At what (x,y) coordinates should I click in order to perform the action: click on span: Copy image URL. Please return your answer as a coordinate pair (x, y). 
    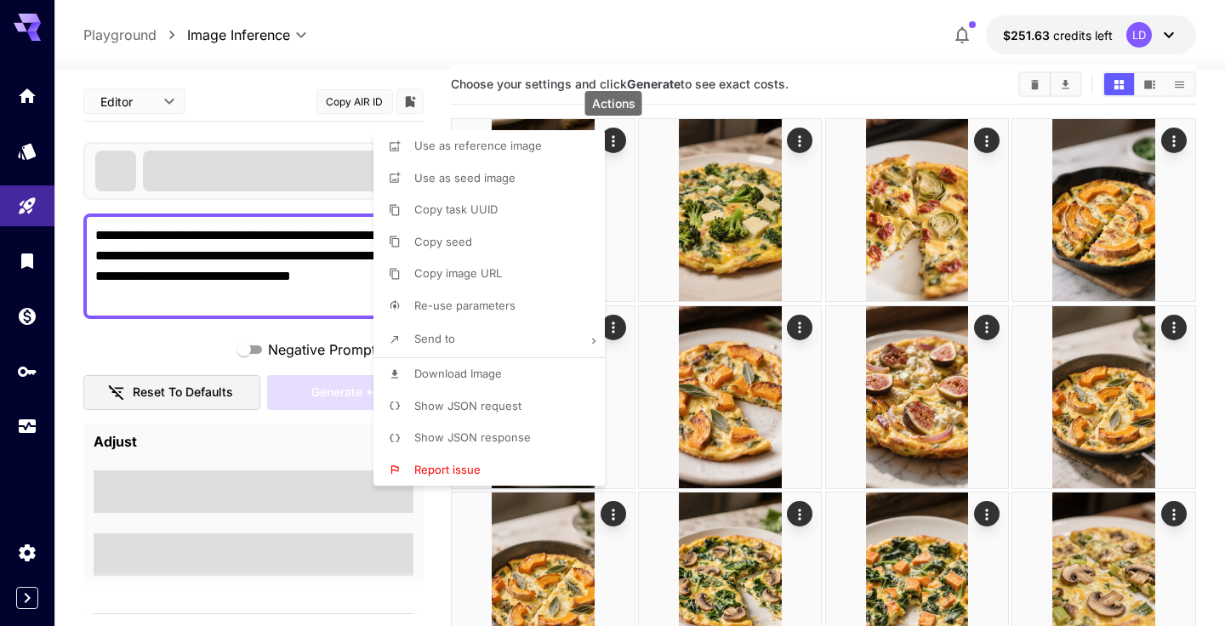
    Looking at the image, I should click on (458, 273).